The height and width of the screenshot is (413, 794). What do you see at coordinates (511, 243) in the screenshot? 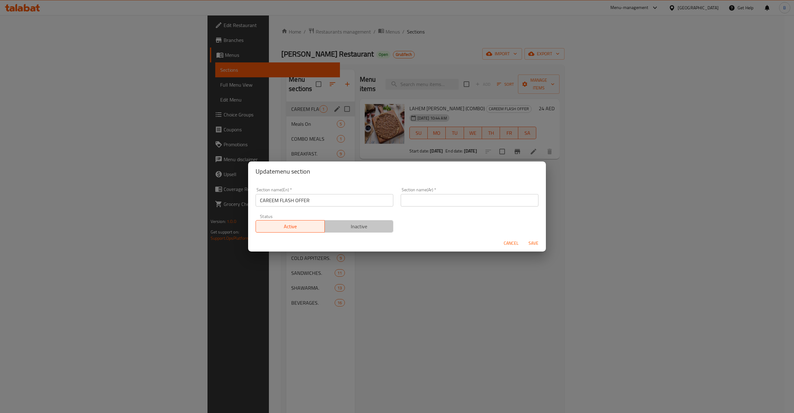
I see `span: Cancel` at bounding box center [511, 243].